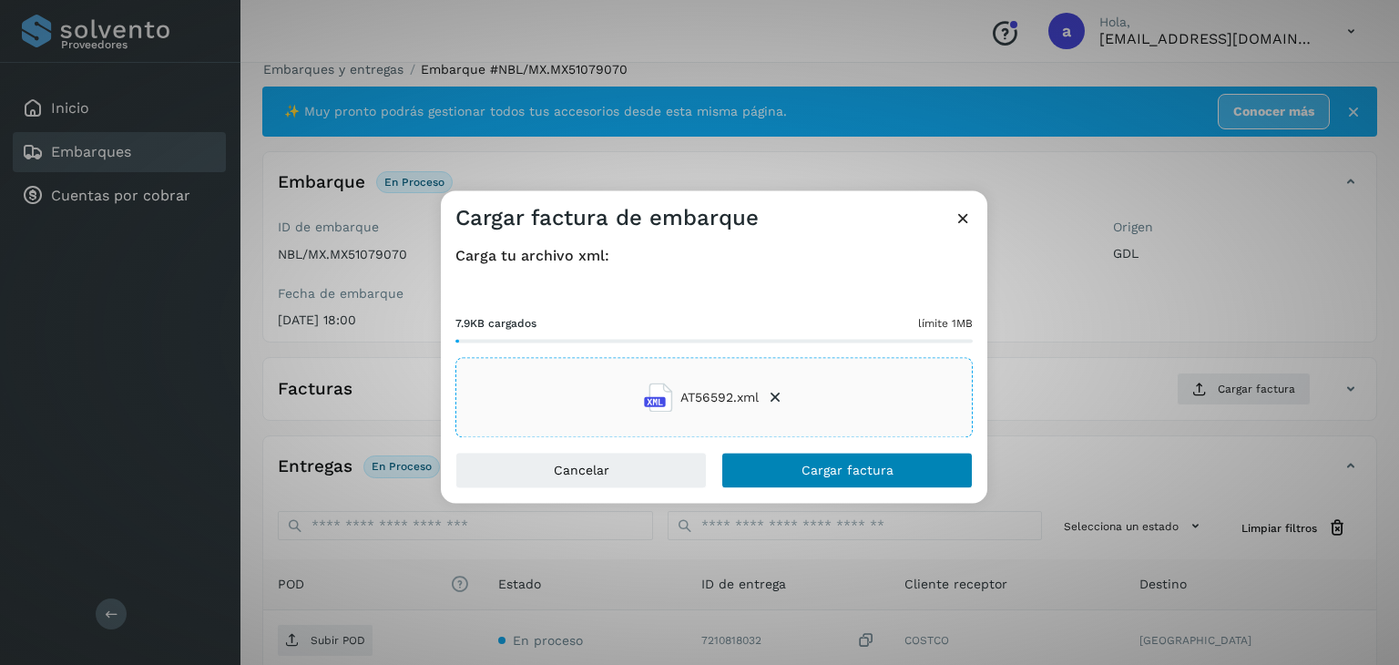 The image size is (1399, 665). What do you see at coordinates (714, 255) in the screenshot?
I see `h4: Carga tu archivo xml:` at bounding box center [714, 255].